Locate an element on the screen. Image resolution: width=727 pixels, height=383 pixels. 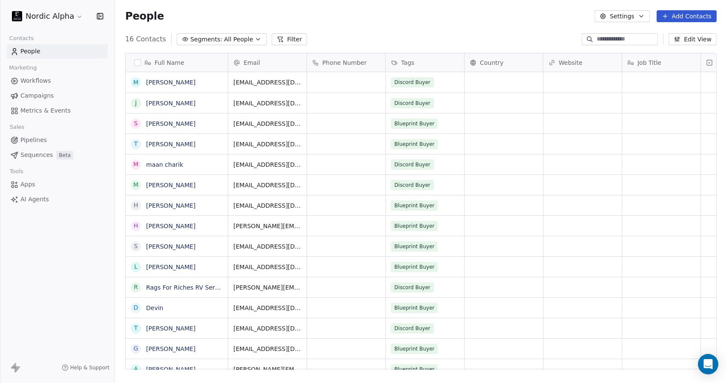
div: D is located at coordinates (136, 307).